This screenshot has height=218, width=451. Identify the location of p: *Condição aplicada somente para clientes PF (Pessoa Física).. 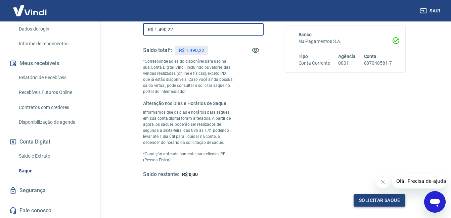
(188, 157).